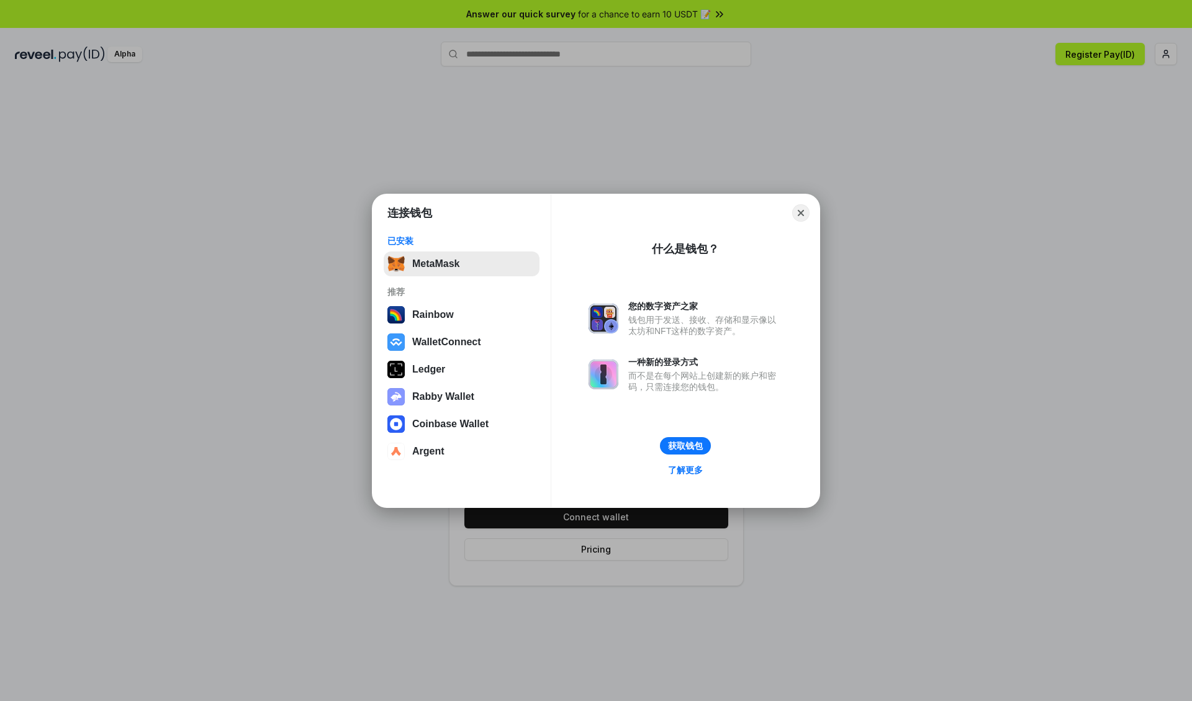 The height and width of the screenshot is (701, 1192). What do you see at coordinates (461, 397) in the screenshot?
I see `button: Rabby Wallet` at bounding box center [461, 397].